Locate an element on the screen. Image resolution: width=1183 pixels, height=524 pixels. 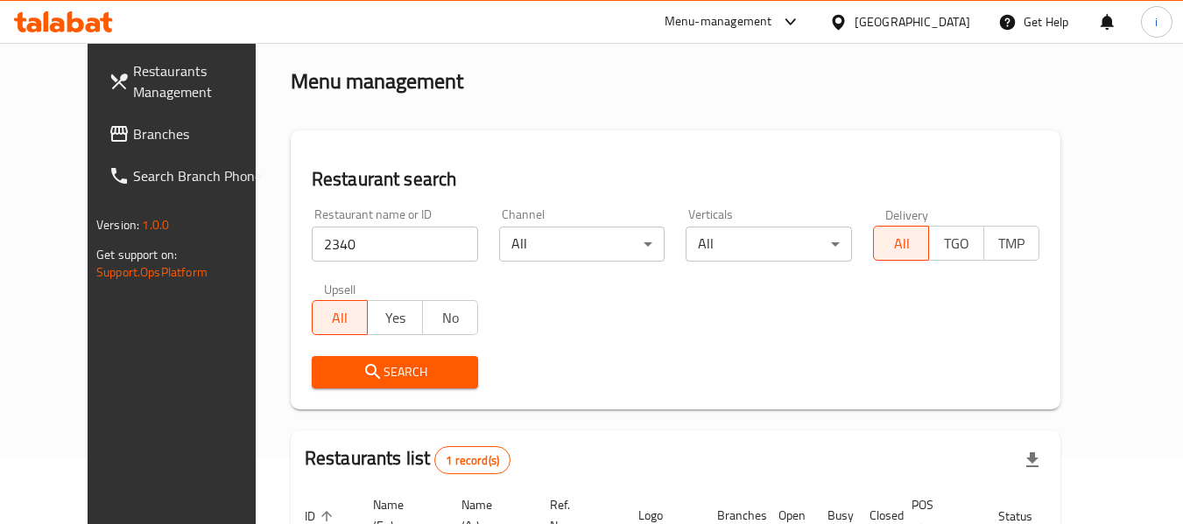
a: Search Branch Phone is located at coordinates (190, 176).